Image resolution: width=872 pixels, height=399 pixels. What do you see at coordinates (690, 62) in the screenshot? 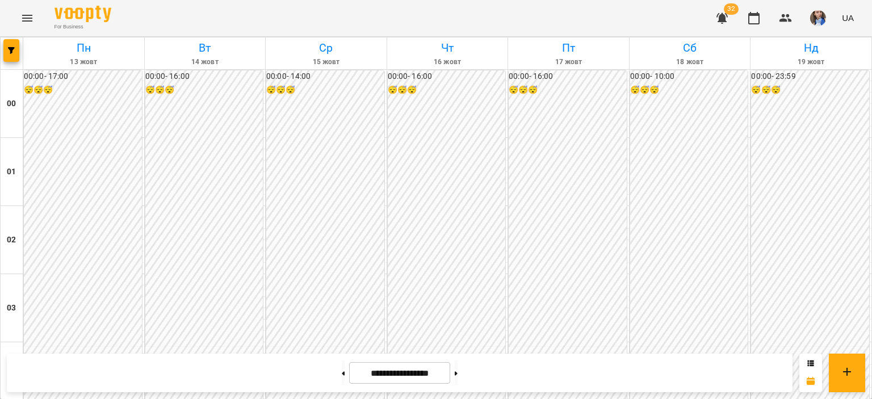
I see `h6: 18 жовт` at bounding box center [690, 62].